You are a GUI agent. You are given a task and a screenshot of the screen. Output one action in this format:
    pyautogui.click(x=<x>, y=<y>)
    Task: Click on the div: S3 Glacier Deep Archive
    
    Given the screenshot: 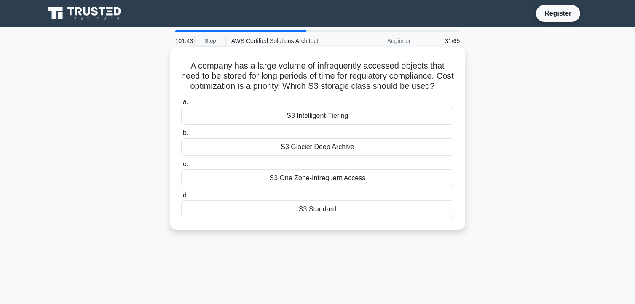 What is the action you would take?
    pyautogui.click(x=318, y=147)
    